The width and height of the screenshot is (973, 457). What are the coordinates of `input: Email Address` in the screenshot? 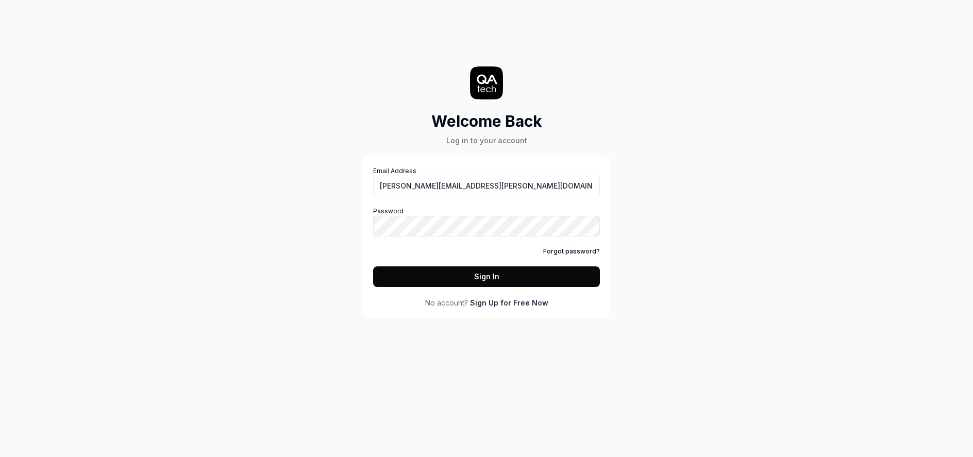 It's located at (487, 186).